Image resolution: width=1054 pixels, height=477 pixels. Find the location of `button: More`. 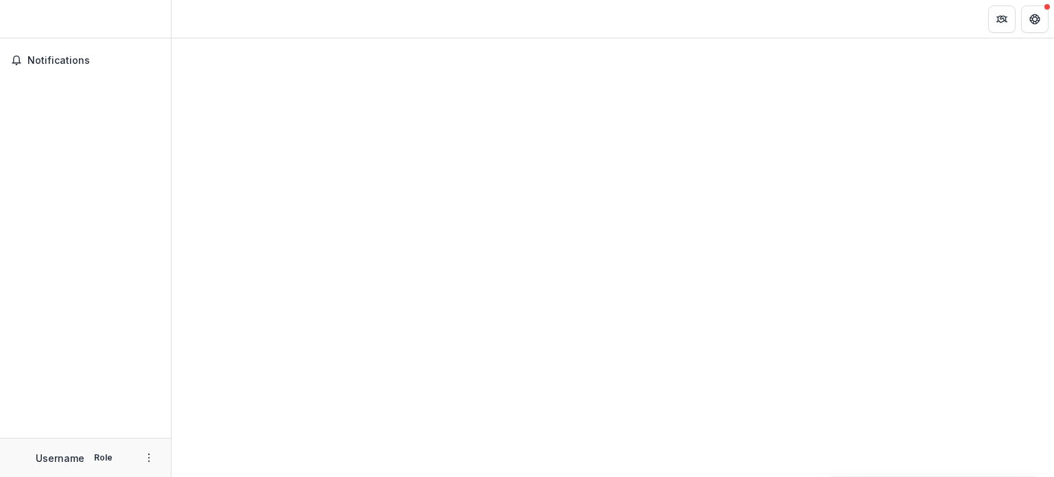

button: More is located at coordinates (149, 458).